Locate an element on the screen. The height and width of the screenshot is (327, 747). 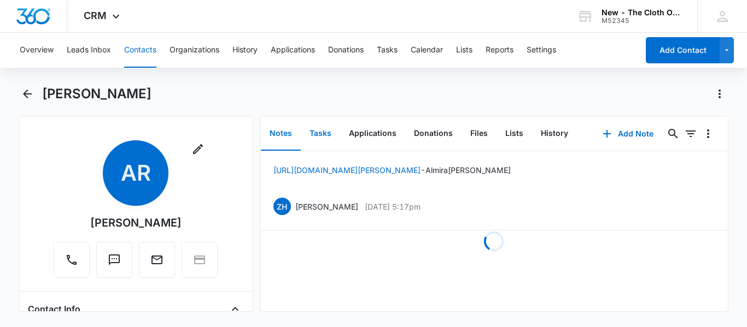
button: Text is located at coordinates (114, 260).